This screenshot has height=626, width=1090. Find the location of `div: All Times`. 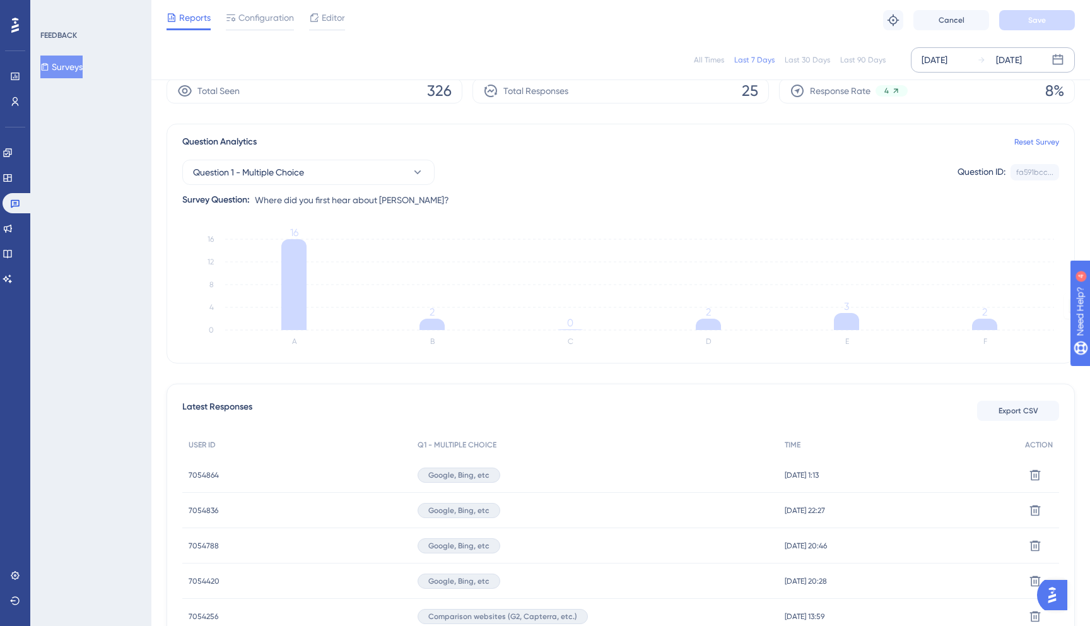

div: All Times is located at coordinates (709, 60).